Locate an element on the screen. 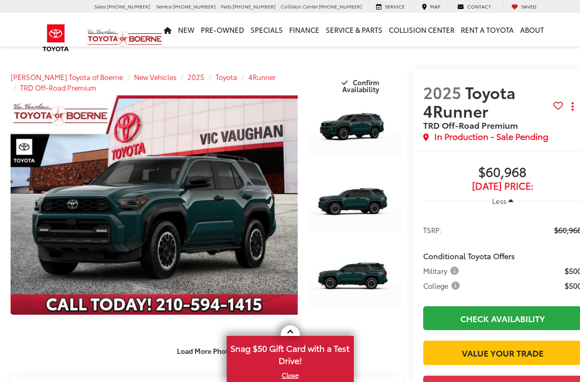 This screenshot has width=580, height=382. span: Toyota 4Runner is located at coordinates (470, 101).